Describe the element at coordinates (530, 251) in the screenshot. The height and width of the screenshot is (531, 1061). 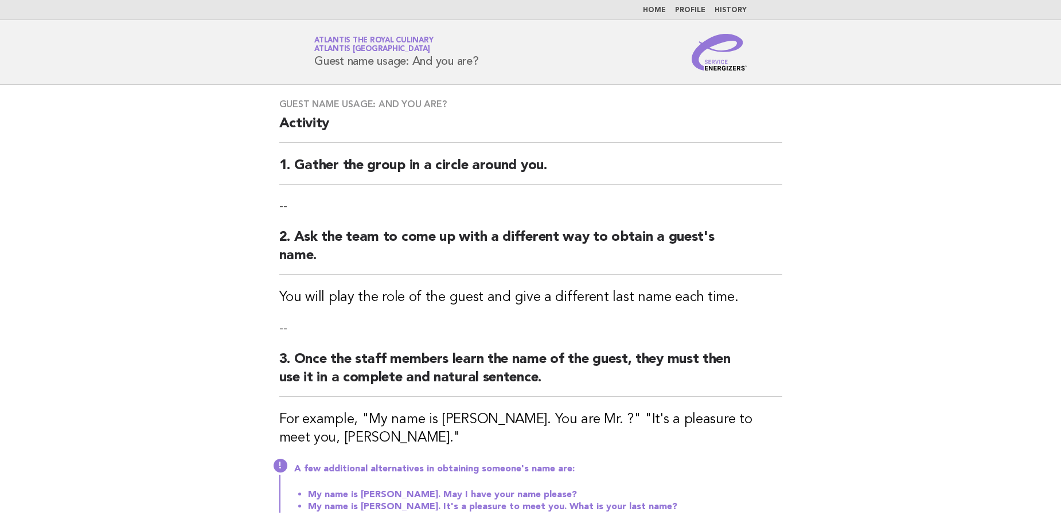
I see `h2: 2. Ask the team to come up with a different way to obtain a guest's name.` at that location.